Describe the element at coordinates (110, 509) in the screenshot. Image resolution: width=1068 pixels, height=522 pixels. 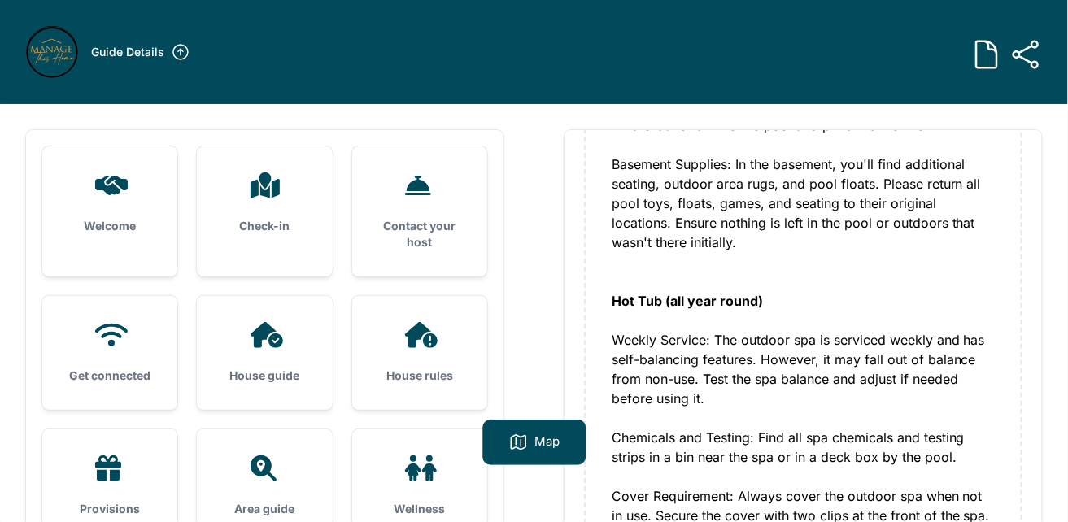
I see `h3: Provisions` at that location.